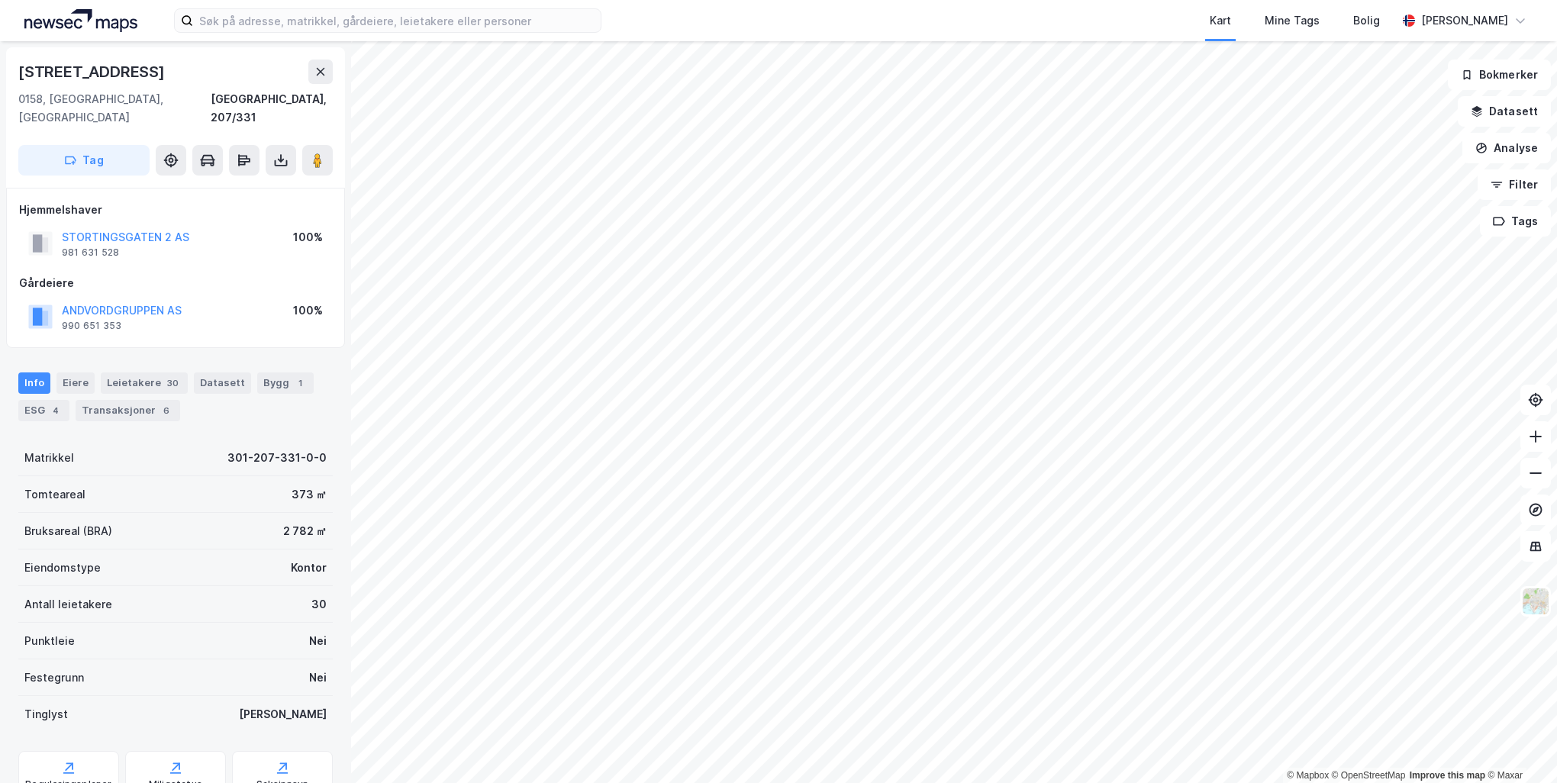 This screenshot has height=783, width=1557. What do you see at coordinates (92, 326) in the screenshot?
I see `div: 990 651 353` at bounding box center [92, 326].